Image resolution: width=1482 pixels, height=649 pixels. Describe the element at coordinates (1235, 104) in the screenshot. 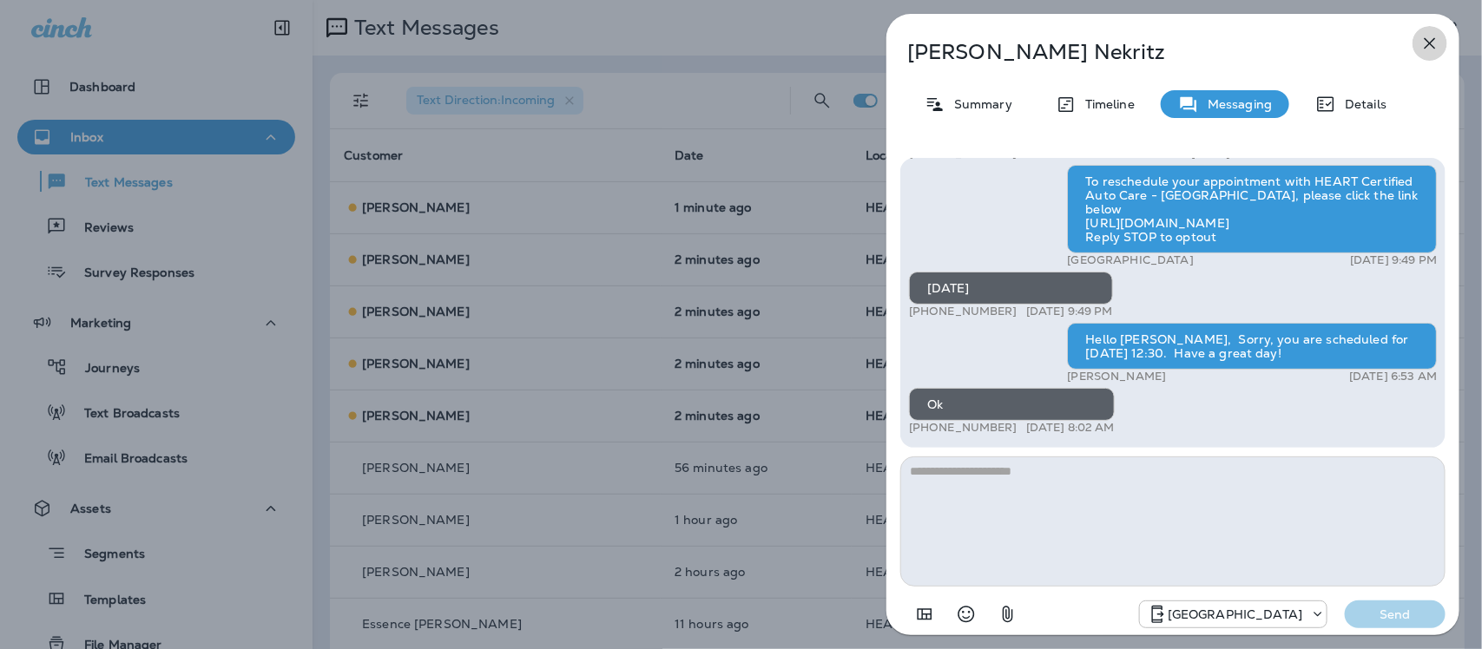

I see `p: Messaging` at that location.